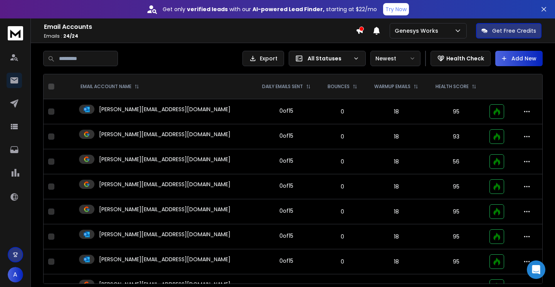  Describe the element at coordinates (456, 137) in the screenshot. I see `td: 93` at that location.